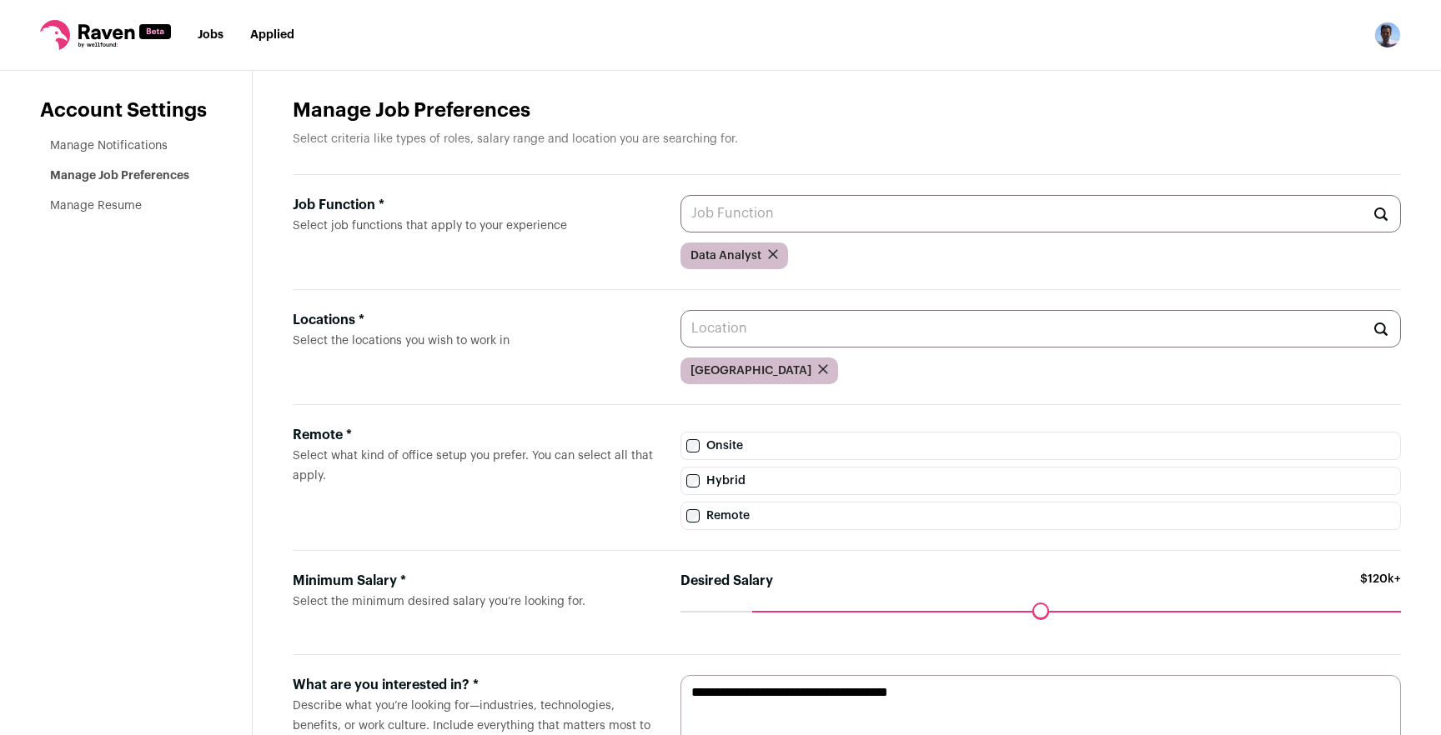 The height and width of the screenshot is (735, 1441). Describe the element at coordinates (272, 35) in the screenshot. I see `a: Applied` at that location.